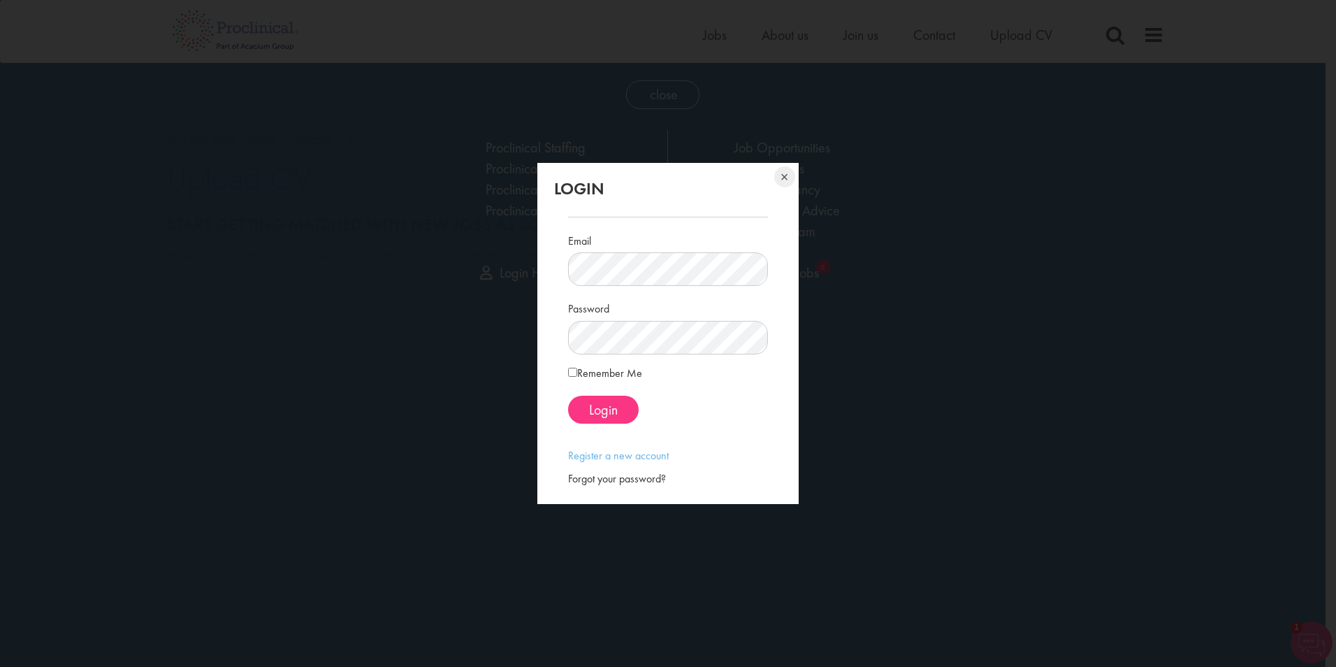 This screenshot has height=667, width=1336. I want to click on button: Login, so click(603, 410).